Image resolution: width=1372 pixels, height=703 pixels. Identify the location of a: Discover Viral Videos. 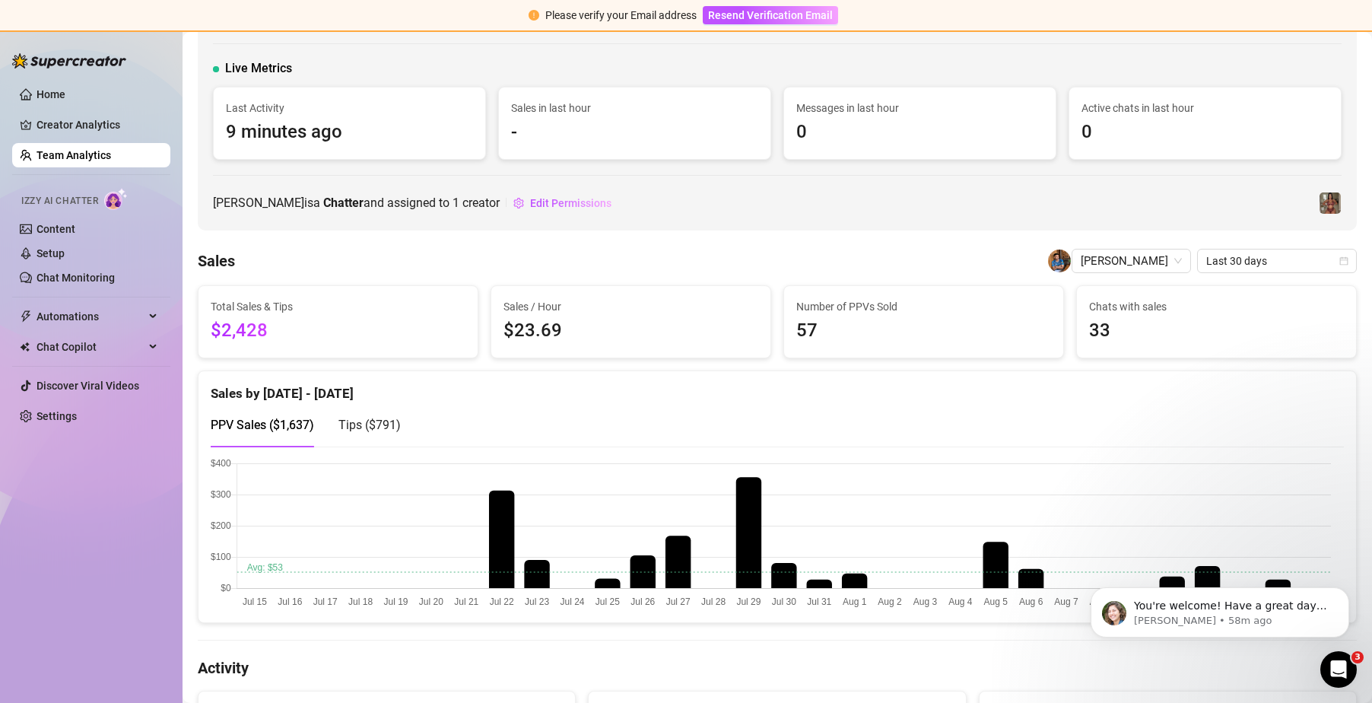
(87, 385).